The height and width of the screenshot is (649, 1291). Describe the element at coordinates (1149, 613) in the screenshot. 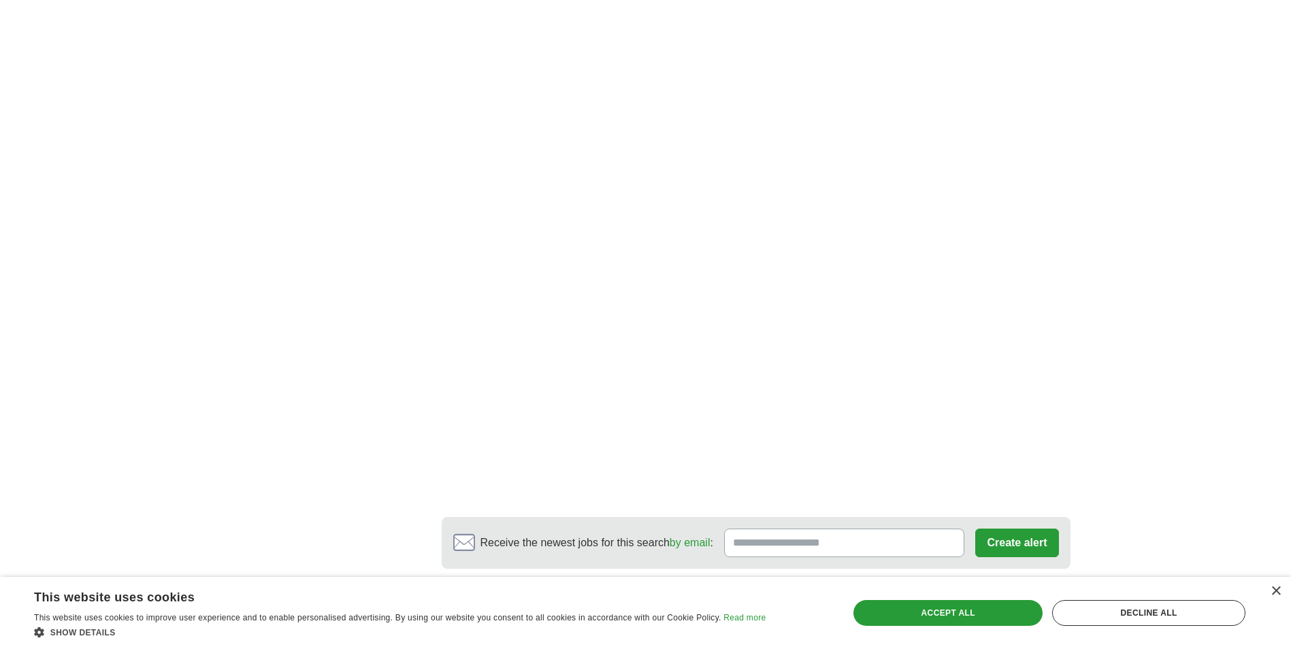

I see `div: Decline all` at that location.